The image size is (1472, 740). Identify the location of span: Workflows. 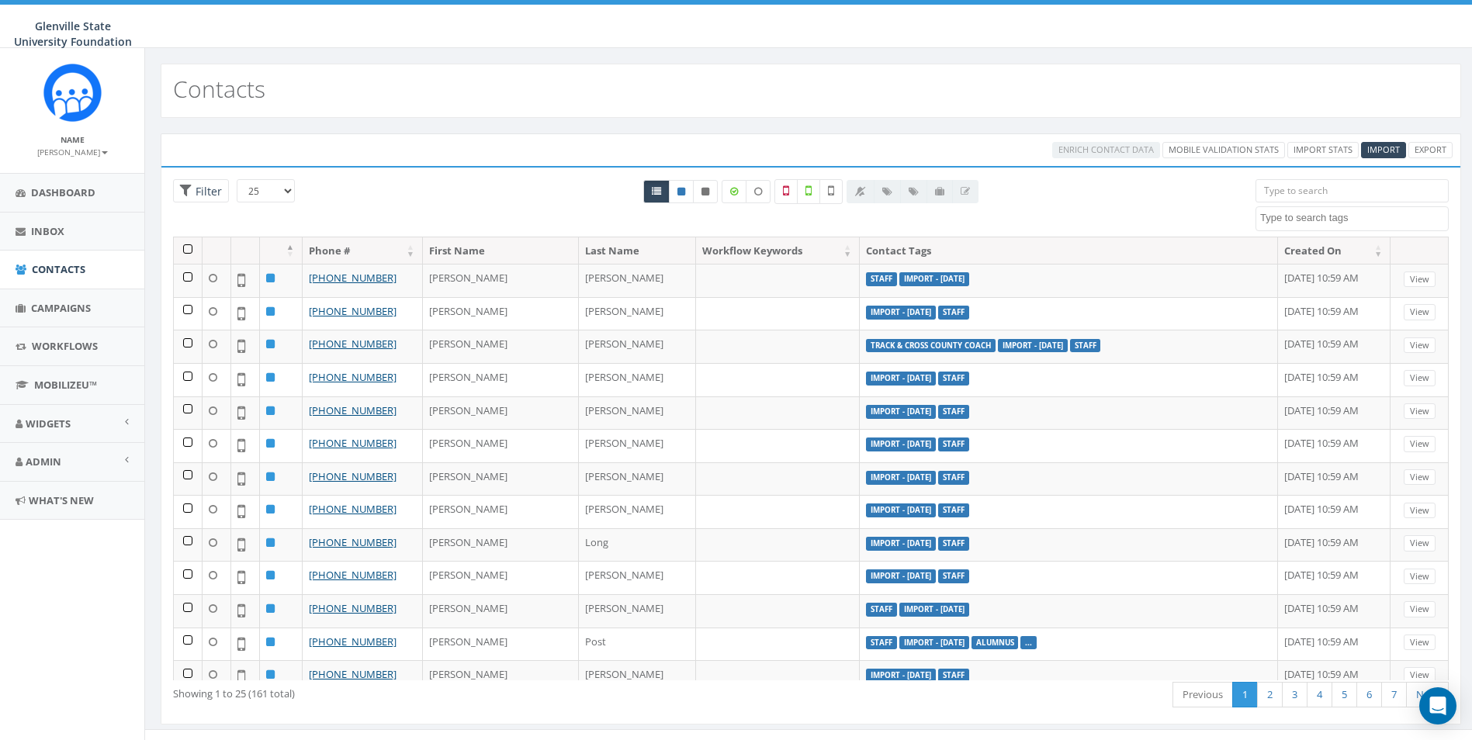
(64, 346).